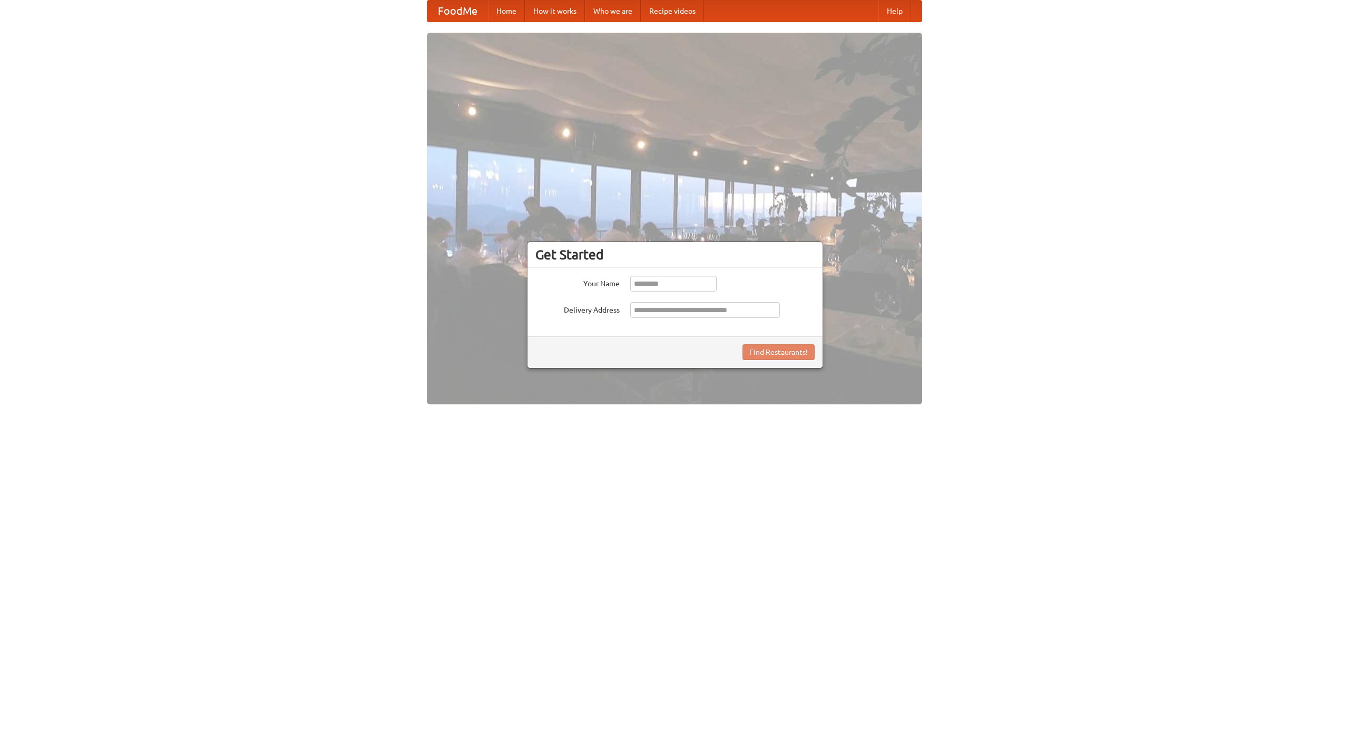 This screenshot has height=746, width=1349. Describe the element at coordinates (778, 352) in the screenshot. I see `button: Find Restaurants!` at that location.